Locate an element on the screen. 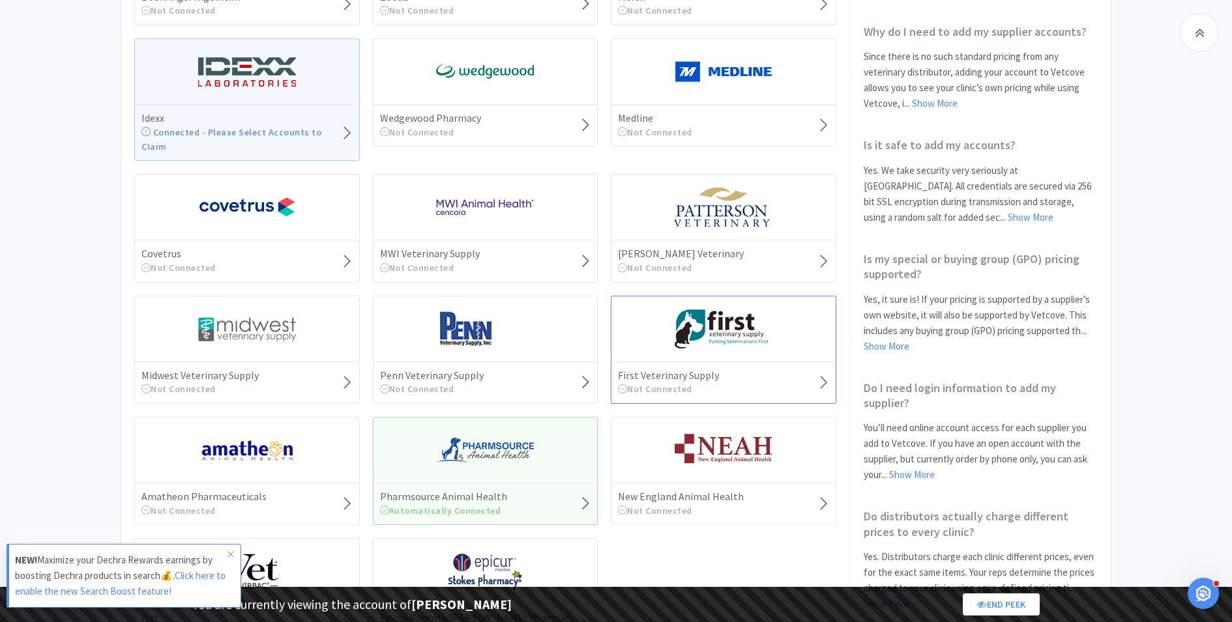 The image size is (1232, 622). h5: First Veterinary Supply is located at coordinates (668, 375).